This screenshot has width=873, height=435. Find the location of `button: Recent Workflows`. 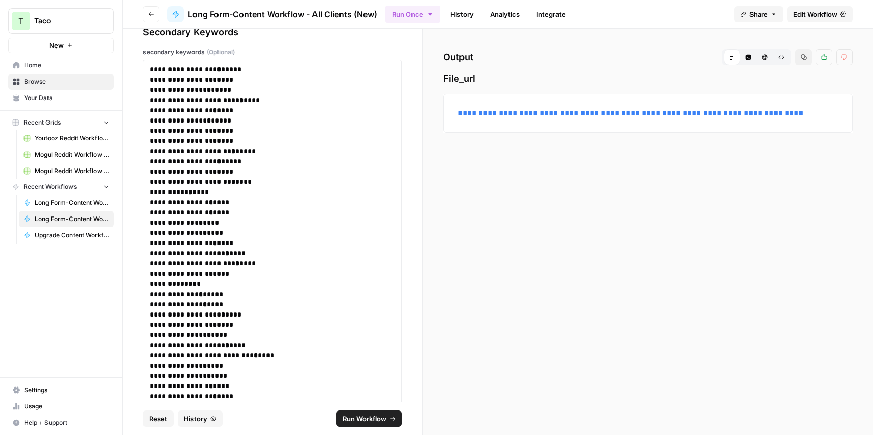

button: Recent Workflows is located at coordinates (61, 187).